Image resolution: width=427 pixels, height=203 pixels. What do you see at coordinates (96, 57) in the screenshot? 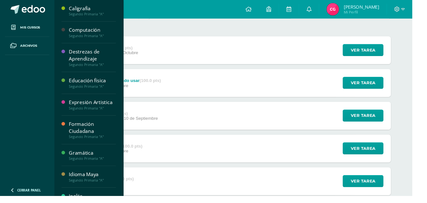
I see `div: Destrezas de Aprendizaje` at bounding box center [96, 57].